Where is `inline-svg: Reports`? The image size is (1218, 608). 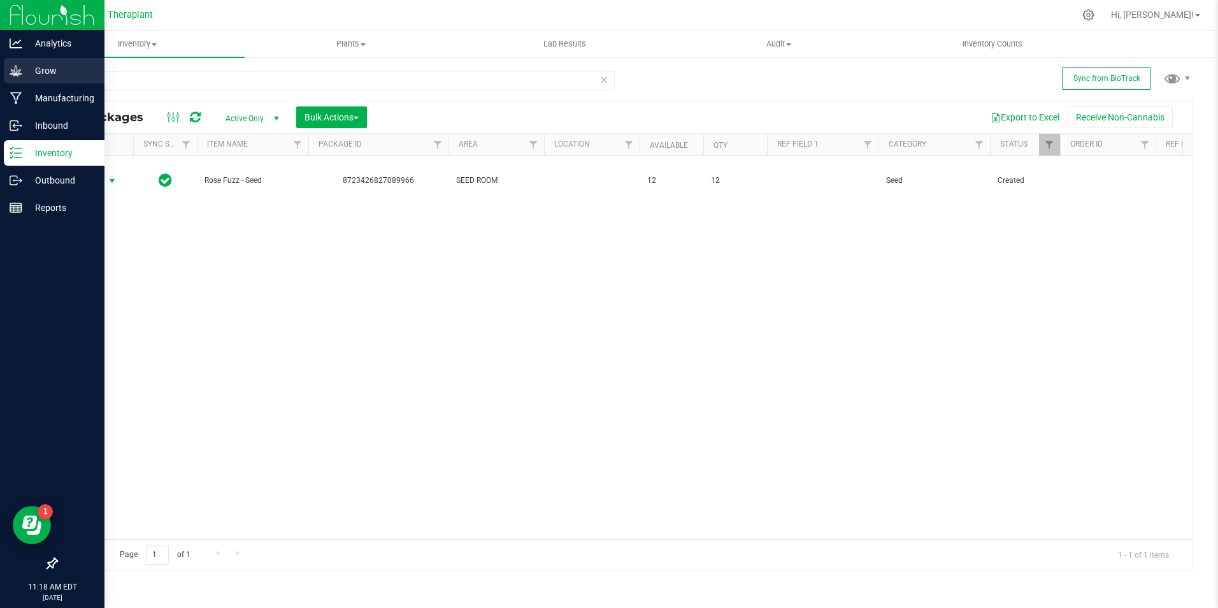
inline-svg: Reports is located at coordinates (16, 208).